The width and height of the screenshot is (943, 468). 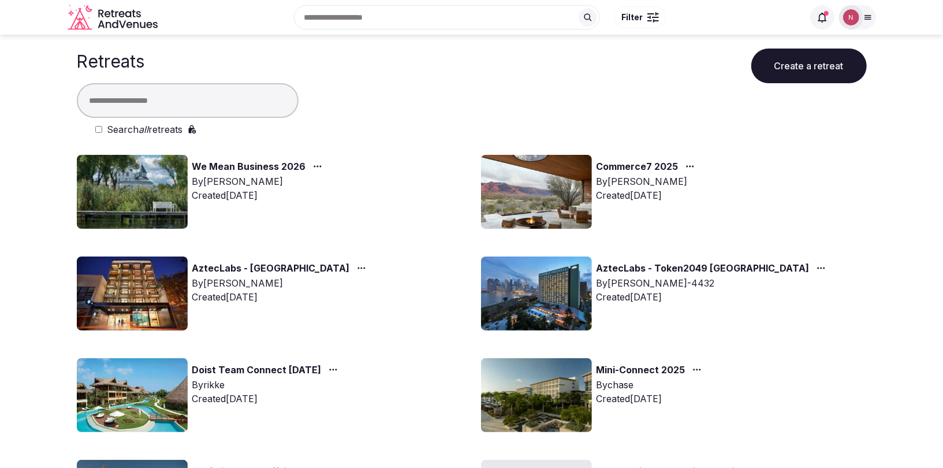 I want to click on button: Create a retreat, so click(x=809, y=66).